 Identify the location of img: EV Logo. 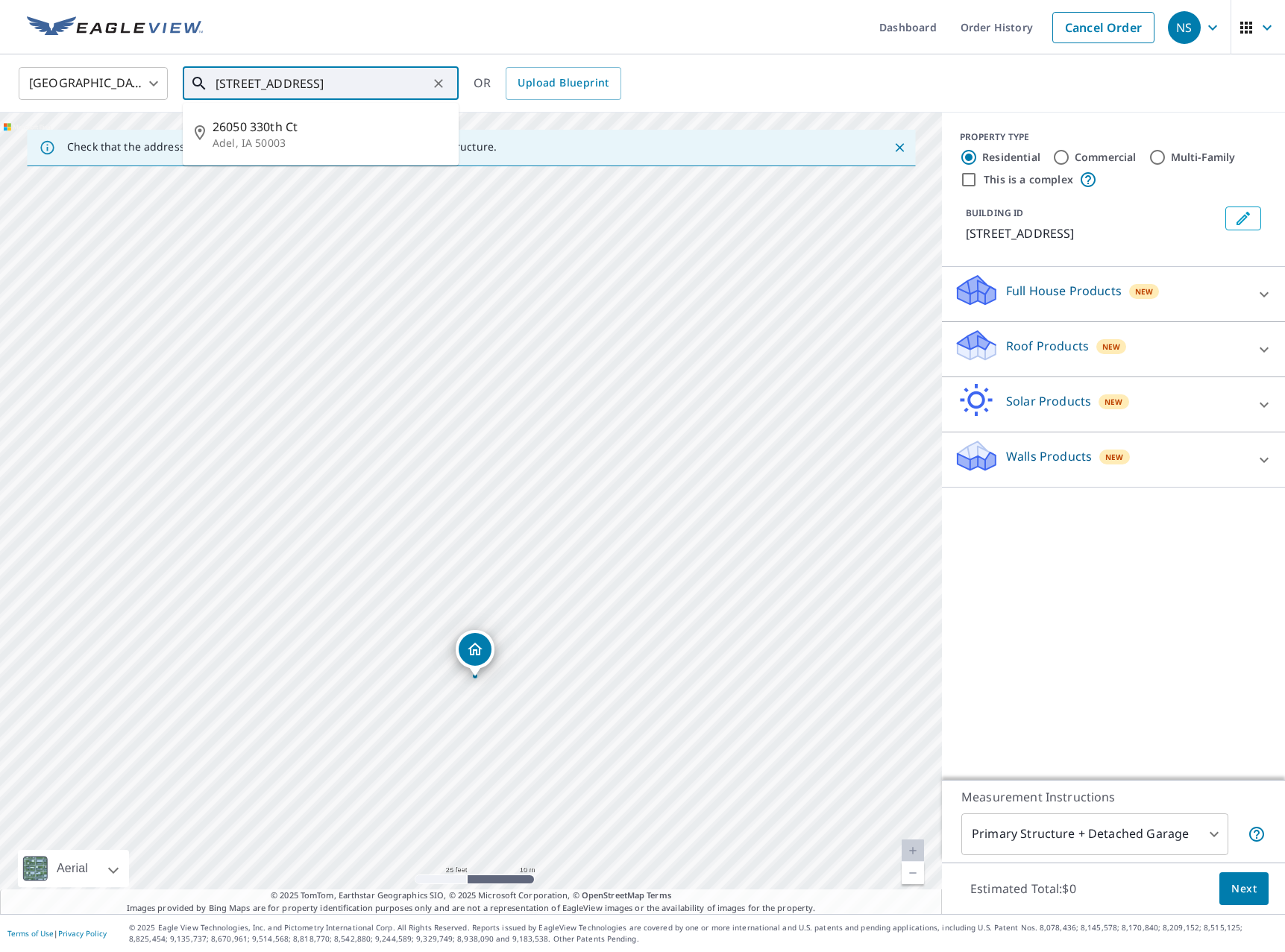
(115, 27).